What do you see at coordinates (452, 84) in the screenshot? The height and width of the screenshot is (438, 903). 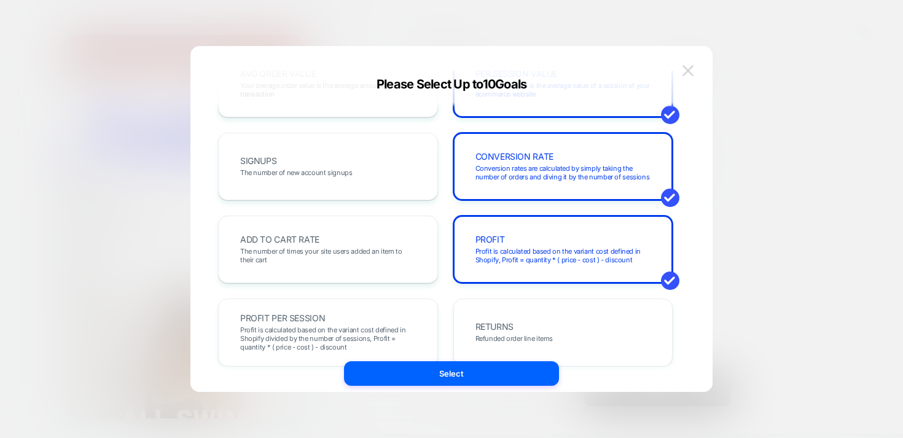 I see `span: Please Select Up to 10 Goals` at bounding box center [452, 84].